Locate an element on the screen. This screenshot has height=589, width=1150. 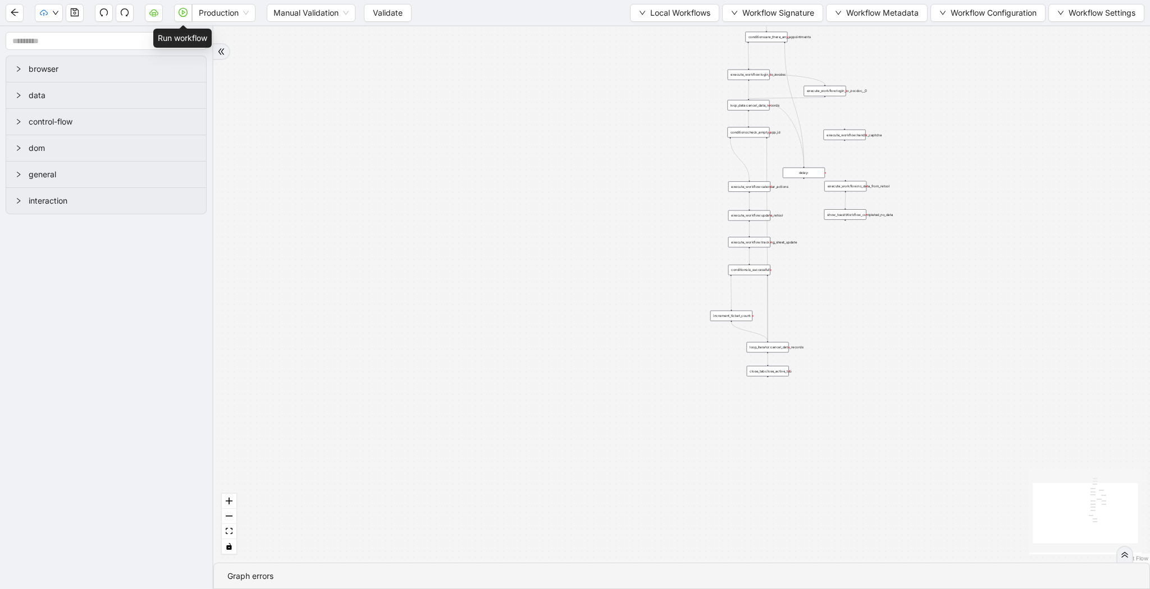
span: Workflow Configuration is located at coordinates (993, 13).